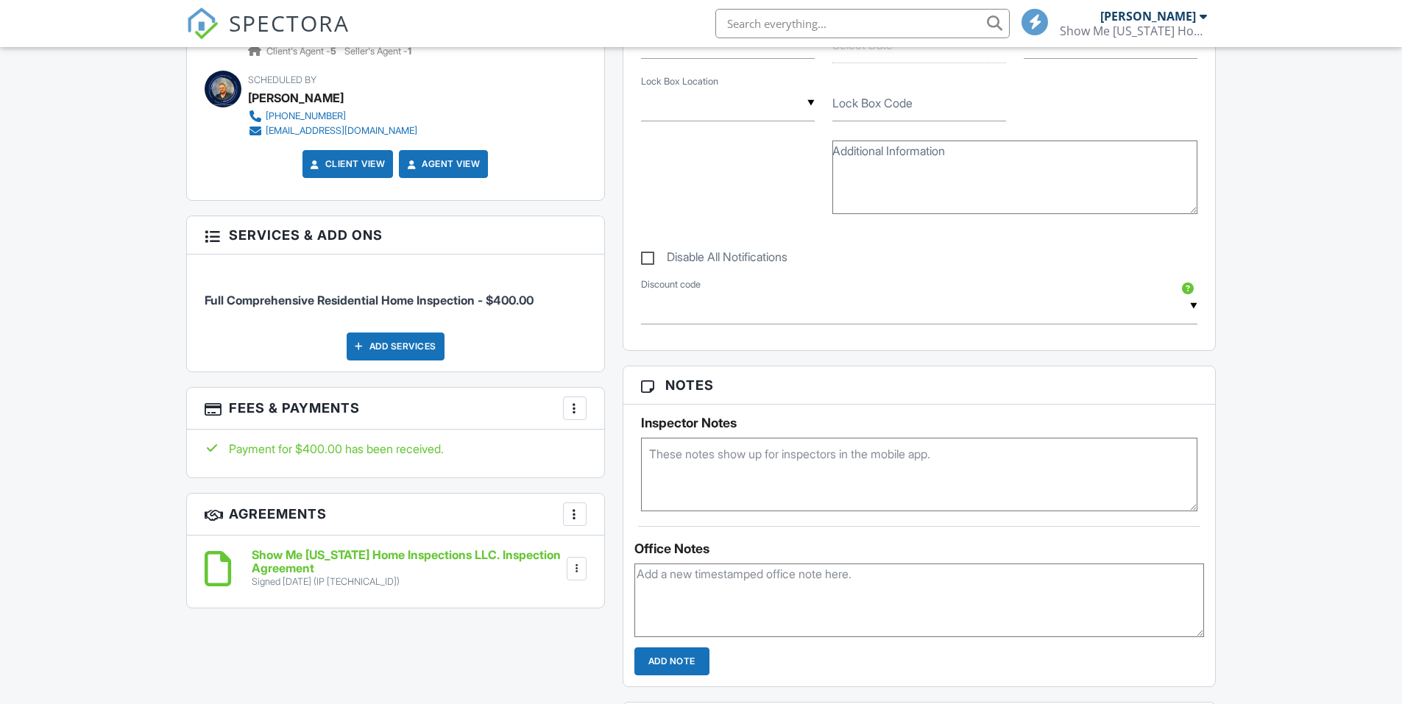  Describe the element at coordinates (442, 164) in the screenshot. I see `a: Agent View` at that location.